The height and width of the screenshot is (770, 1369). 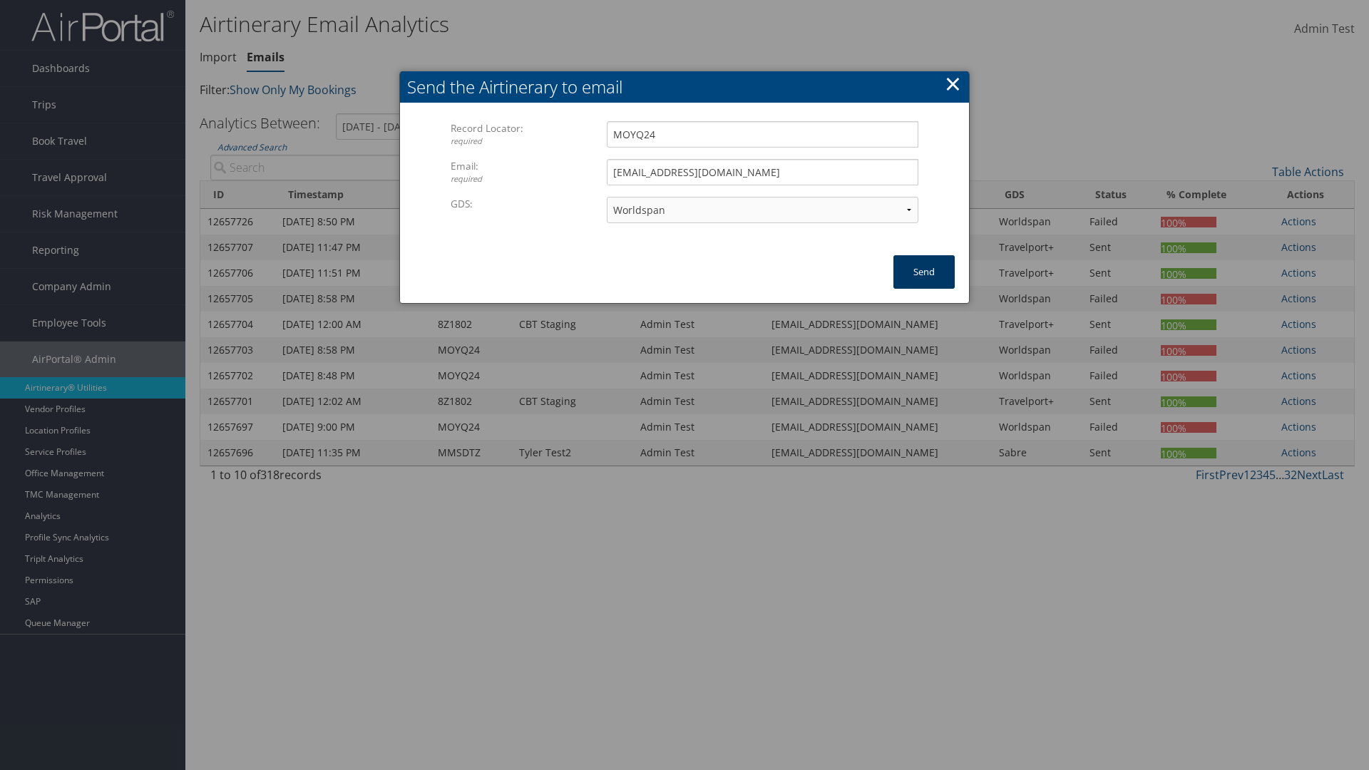 What do you see at coordinates (685, 87) in the screenshot?
I see `h2: Send the Airtinerary to email` at bounding box center [685, 87].